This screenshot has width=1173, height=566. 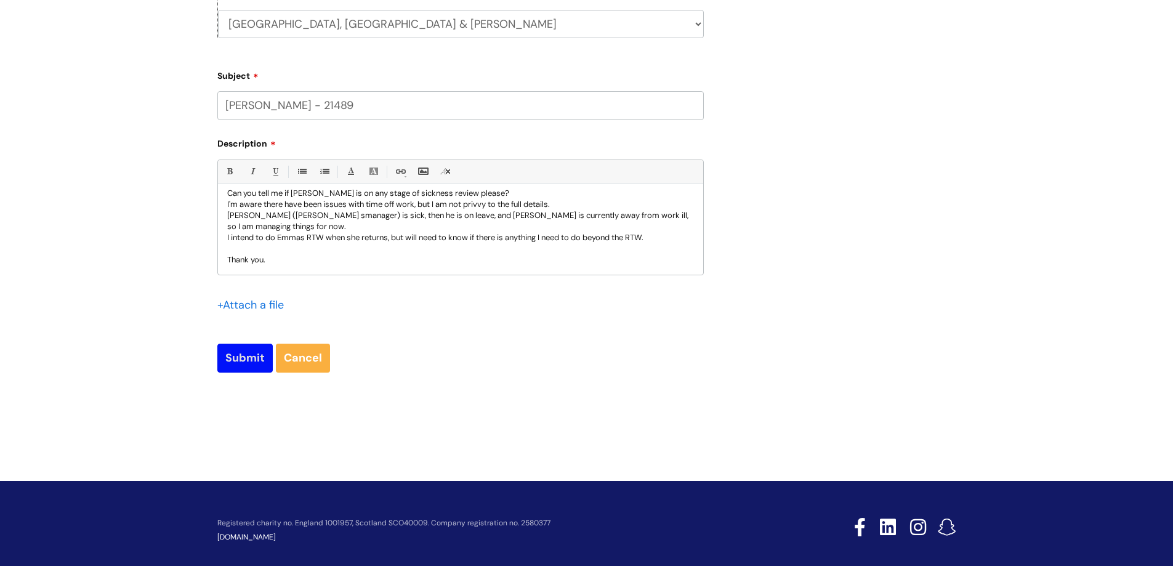 I want to click on a: Link, so click(x=399, y=171).